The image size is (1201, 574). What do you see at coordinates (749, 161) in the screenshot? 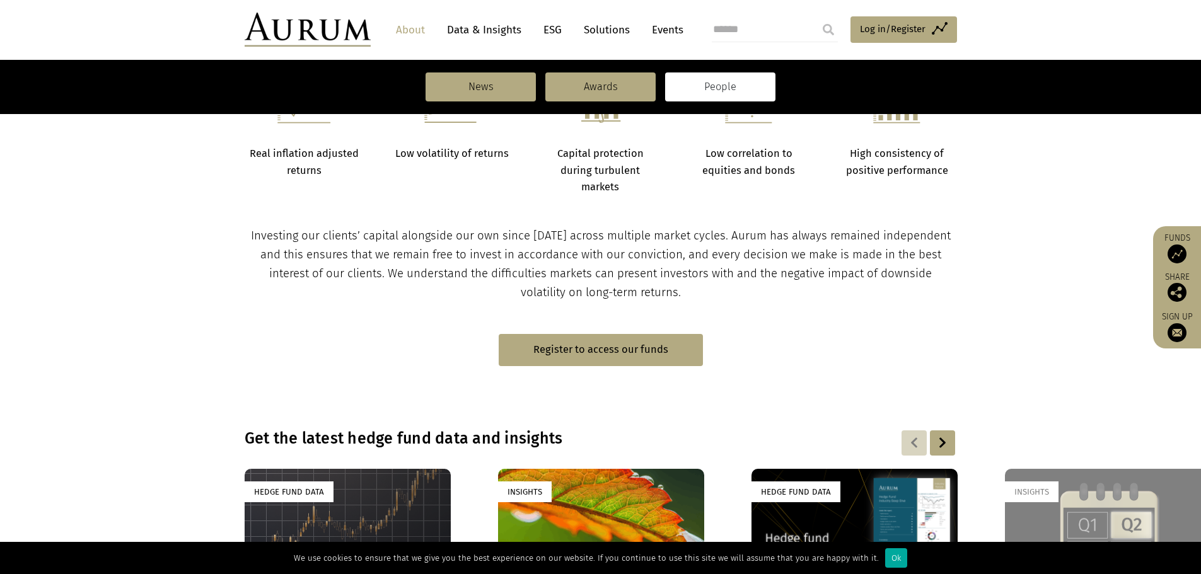
I see `strong: Low correlation to equities and bonds` at bounding box center [749, 161].